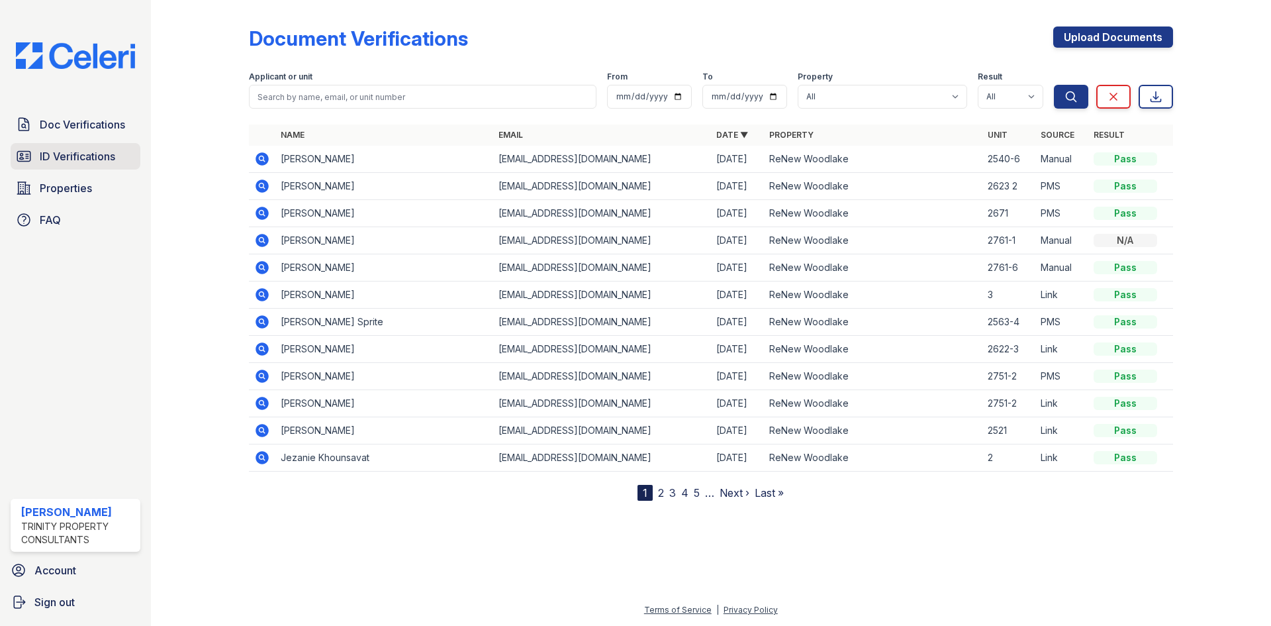 Image resolution: width=1271 pixels, height=626 pixels. What do you see at coordinates (1009, 267) in the screenshot?
I see `td: 2761-6` at bounding box center [1009, 267].